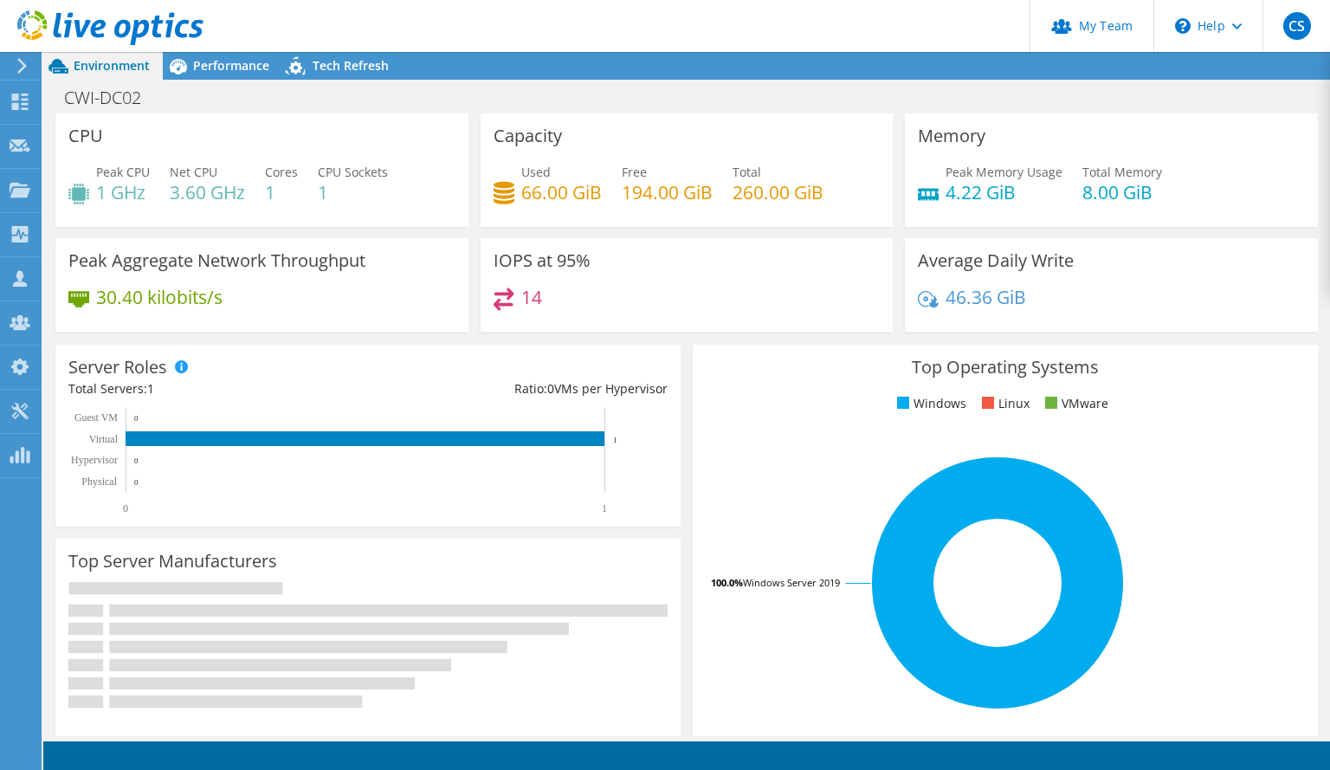 The height and width of the screenshot is (770, 1330). Describe the element at coordinates (172, 561) in the screenshot. I see `h3: Top Server Manufacturers` at that location.